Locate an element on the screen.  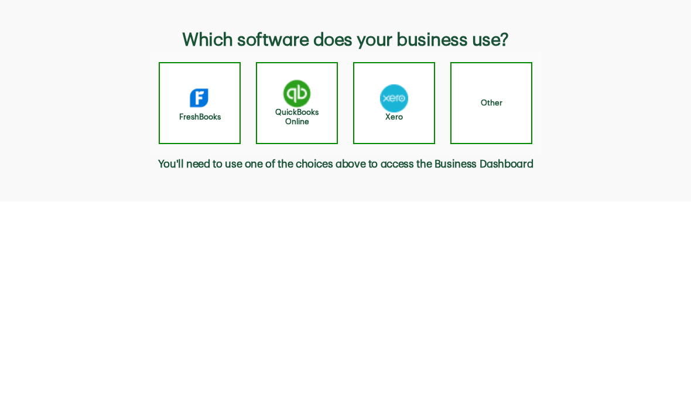
h4: FreshBooks is located at coordinates (200, 117).